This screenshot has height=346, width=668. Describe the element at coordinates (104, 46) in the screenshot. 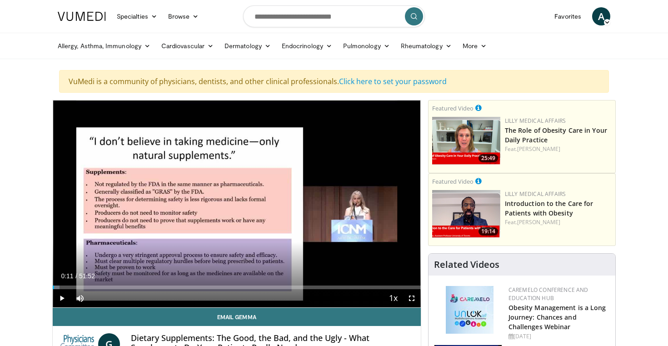

I see `a: Allergy, Asthma, Immunology` at that location.